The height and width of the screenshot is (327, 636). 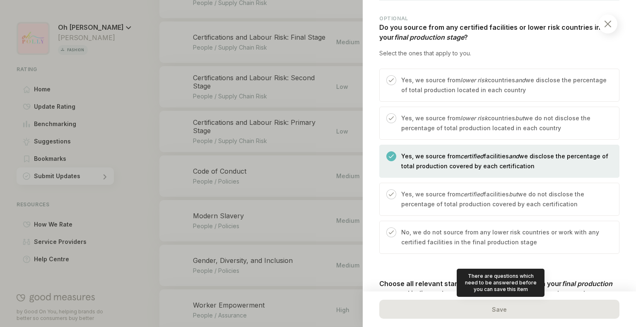 What do you see at coordinates (506, 85) in the screenshot?
I see `p: Yes, we source from countries we disclose the percentage of total production located in each country` at bounding box center [506, 85].